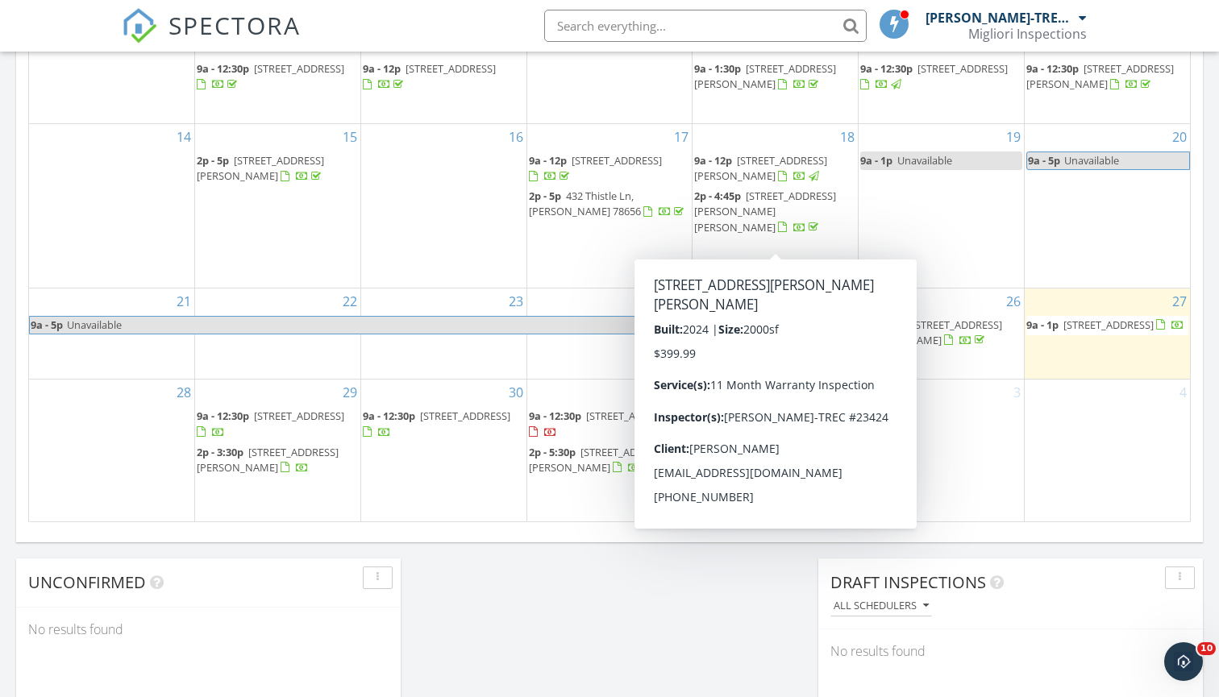 The image size is (1219, 697). I want to click on td: Go to September 21, 2025, so click(112, 334).